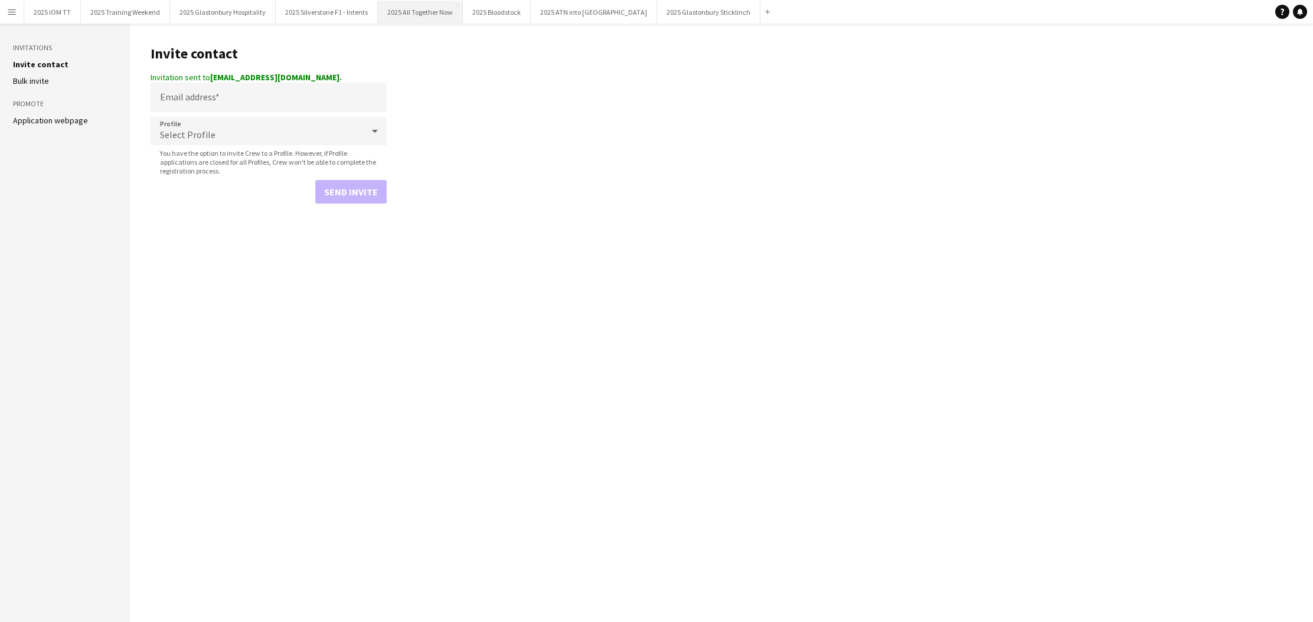  I want to click on div: Invitation sent to, so click(269, 77).